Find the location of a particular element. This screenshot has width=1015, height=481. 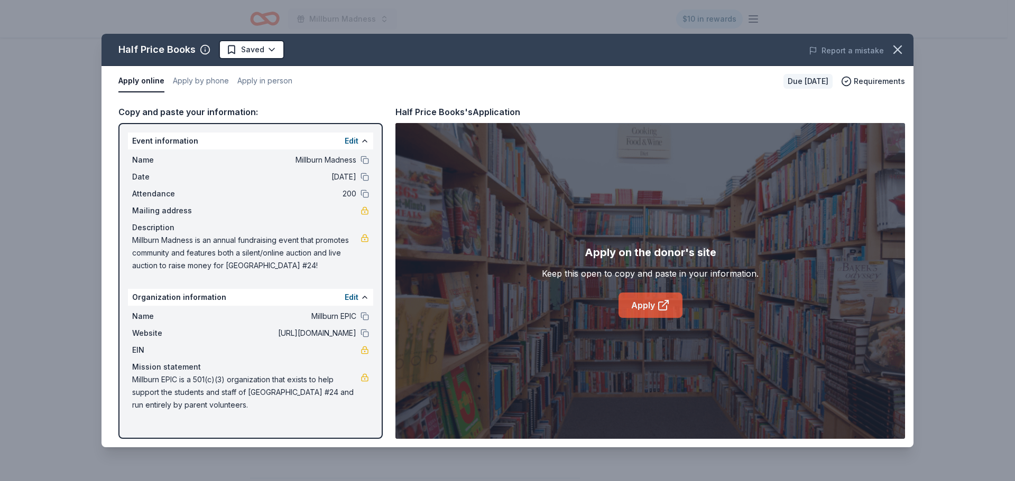

div: Apply on the donor's site is located at coordinates (650, 253).